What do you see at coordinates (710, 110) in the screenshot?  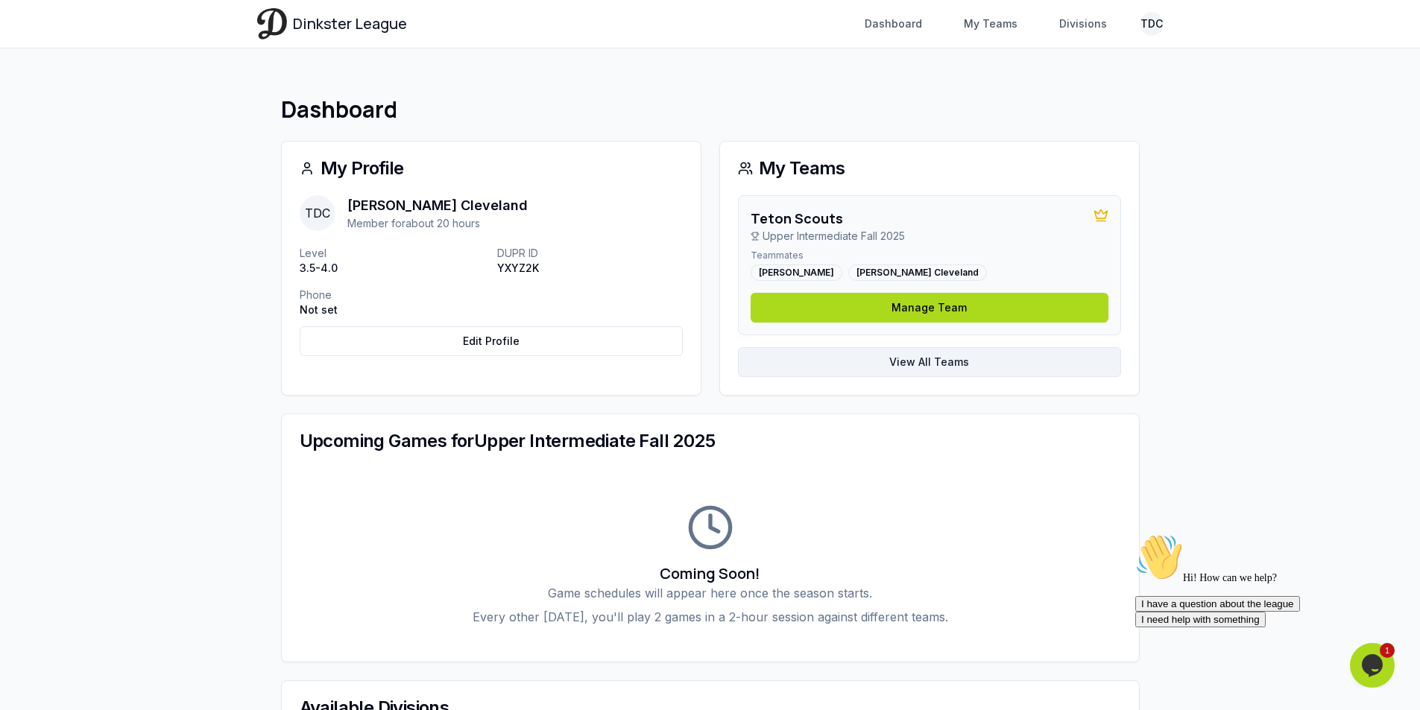 I see `h1: Dashboard` at bounding box center [710, 110].